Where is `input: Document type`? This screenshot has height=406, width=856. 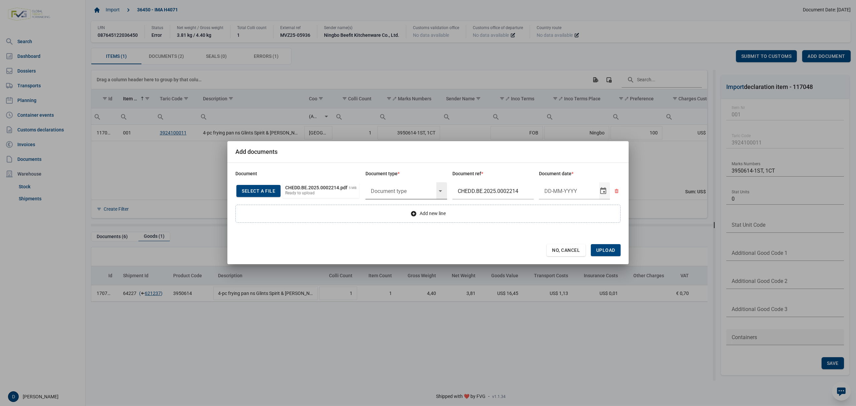
input: Document type is located at coordinates (401, 191).